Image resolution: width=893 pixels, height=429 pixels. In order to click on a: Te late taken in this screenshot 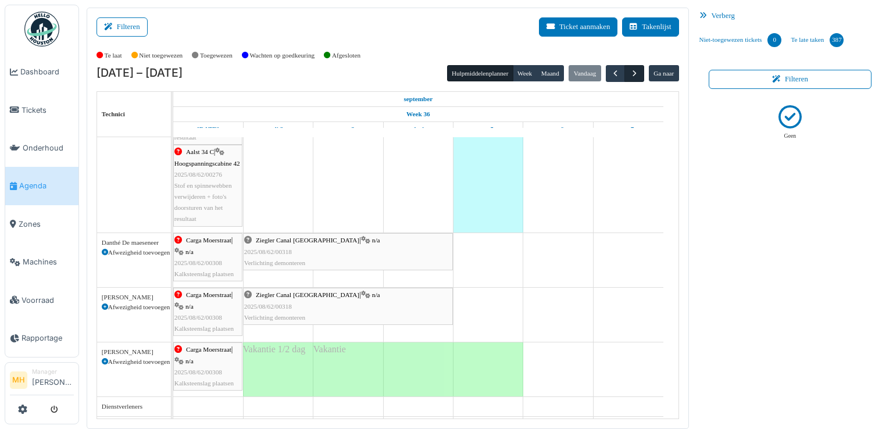, I will do `click(816, 40)`.